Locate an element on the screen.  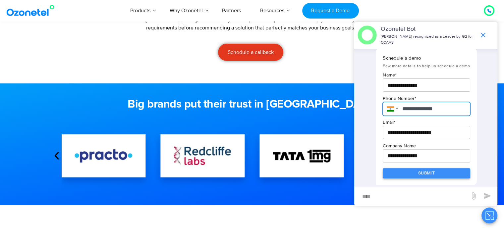
img: TATA_1mg_Logo.svg is located at coordinates (302, 156).